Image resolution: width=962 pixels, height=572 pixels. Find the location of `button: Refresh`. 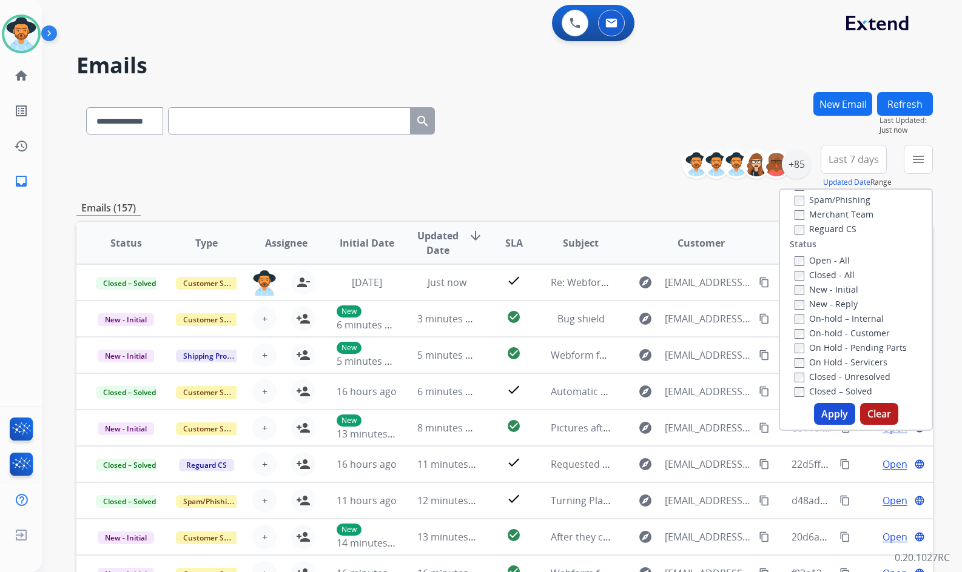

button: Refresh is located at coordinates (905, 104).